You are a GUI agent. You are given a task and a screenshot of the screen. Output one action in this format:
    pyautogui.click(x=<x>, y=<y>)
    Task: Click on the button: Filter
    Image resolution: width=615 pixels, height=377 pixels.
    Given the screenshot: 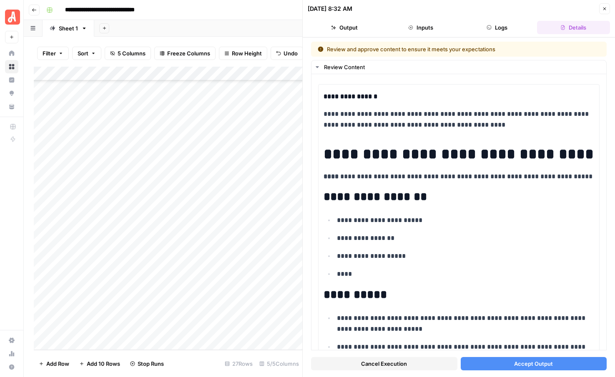 What is the action you would take?
    pyautogui.click(x=53, y=53)
    